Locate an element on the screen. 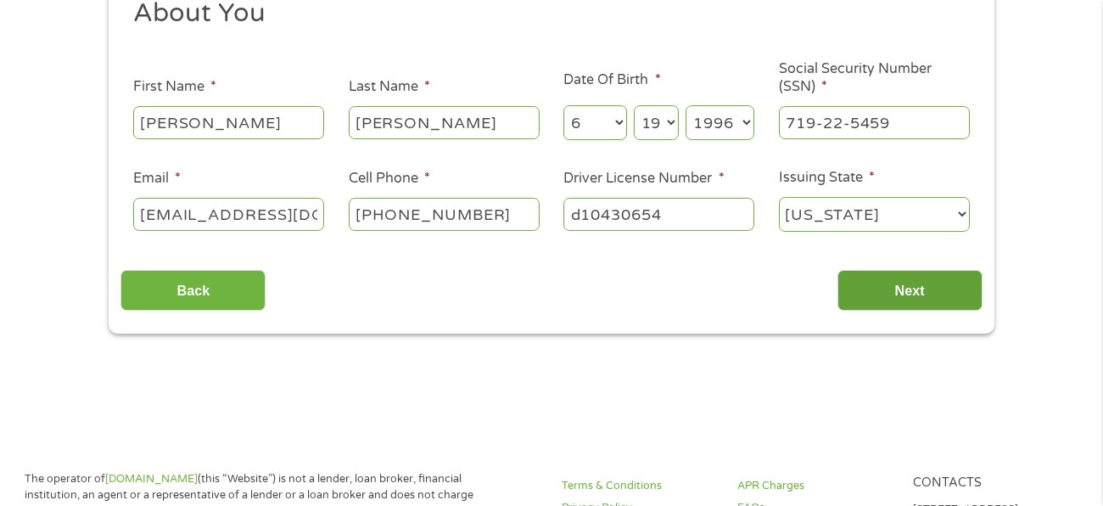  input: (541) 754-3010 is located at coordinates (444, 214).